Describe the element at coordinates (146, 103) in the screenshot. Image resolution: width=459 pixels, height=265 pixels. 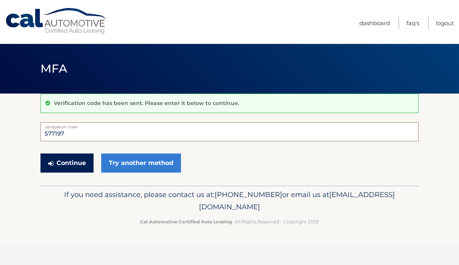
I see `p: Verification code has been sent. Please enter it below to continue.` at that location.